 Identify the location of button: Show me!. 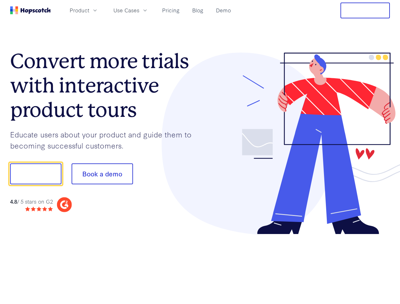
(36, 174).